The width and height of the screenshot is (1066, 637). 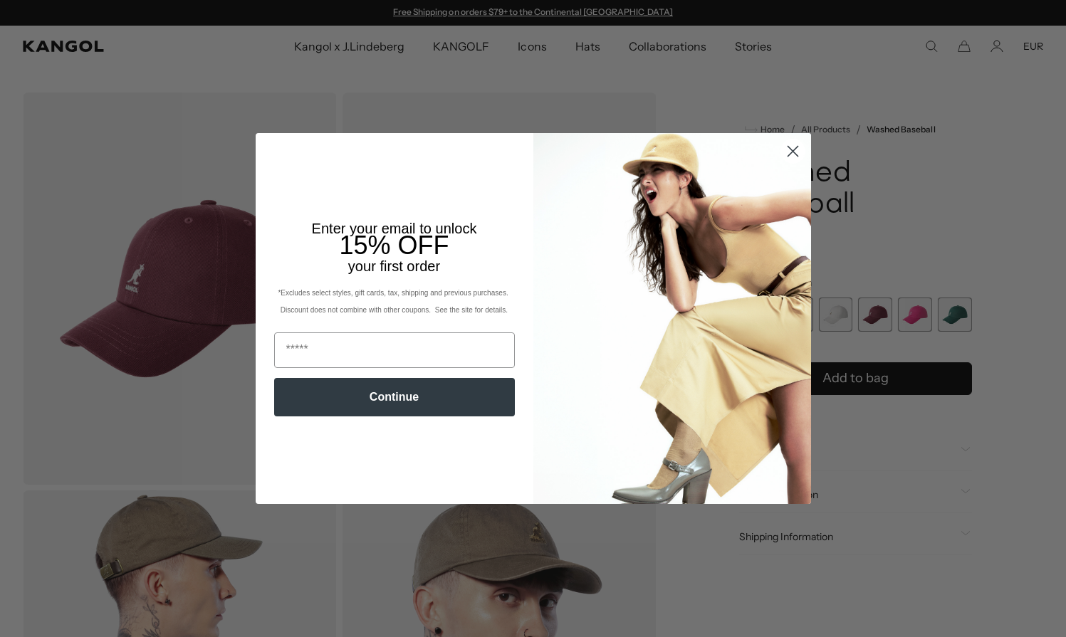 I want to click on button: Close dialog, so click(x=793, y=151).